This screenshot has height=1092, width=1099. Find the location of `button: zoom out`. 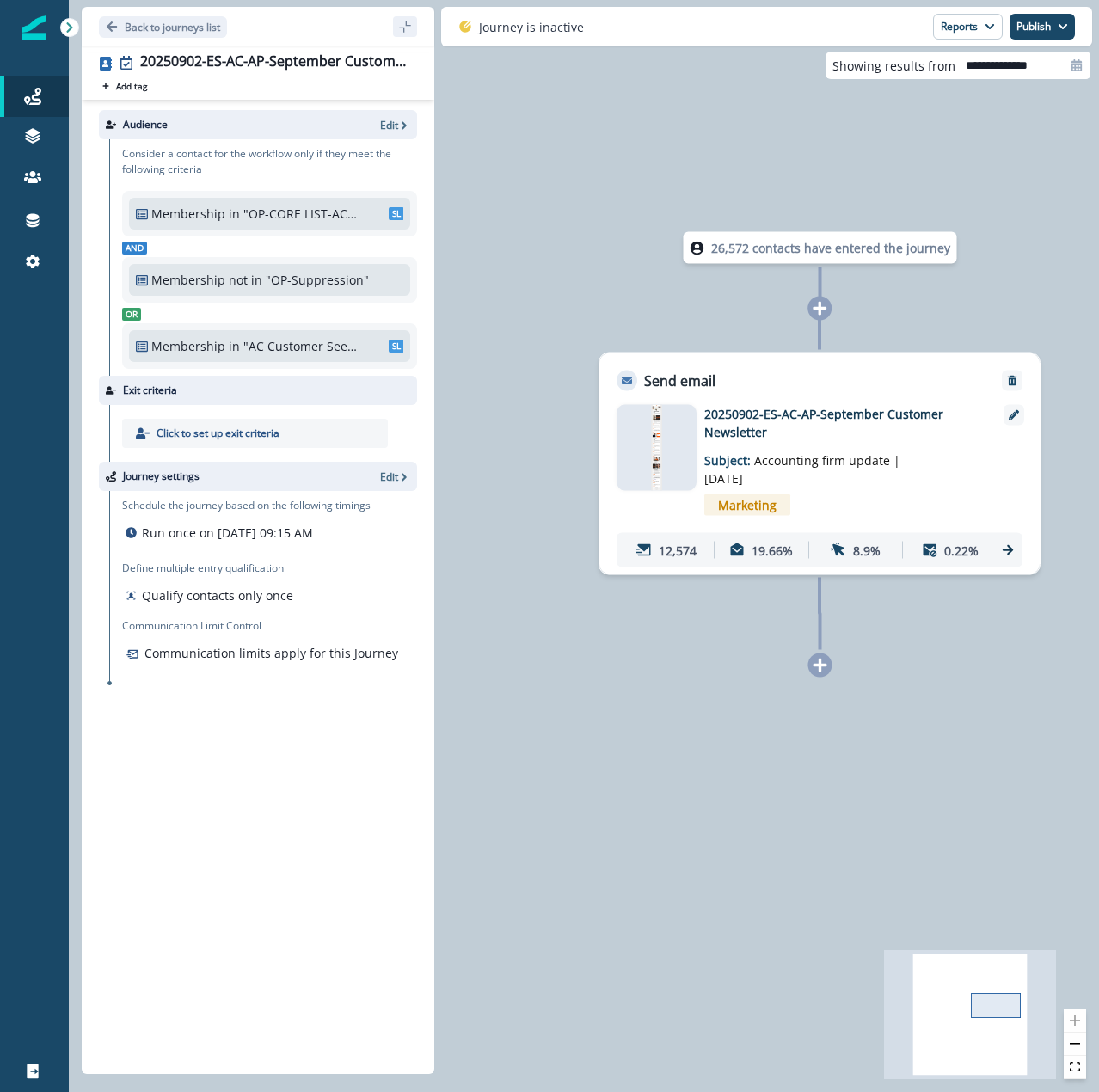

button: zoom out is located at coordinates (1075, 1044).